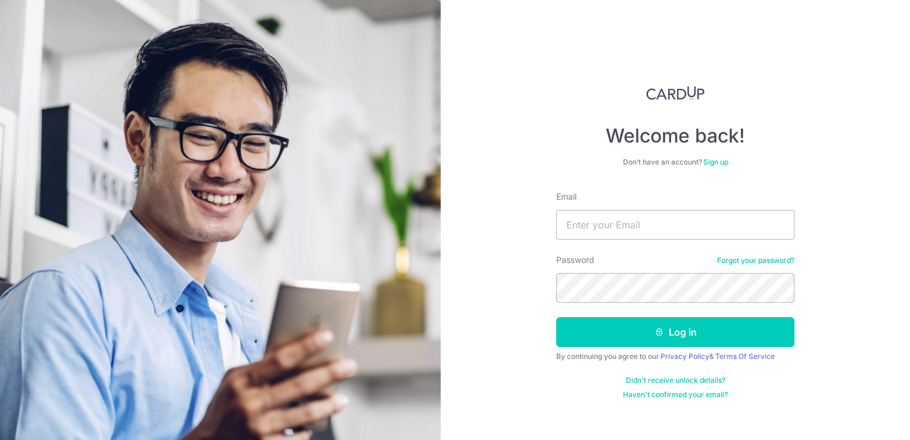  Describe the element at coordinates (675, 225) in the screenshot. I see `input: Enter your Email` at that location.